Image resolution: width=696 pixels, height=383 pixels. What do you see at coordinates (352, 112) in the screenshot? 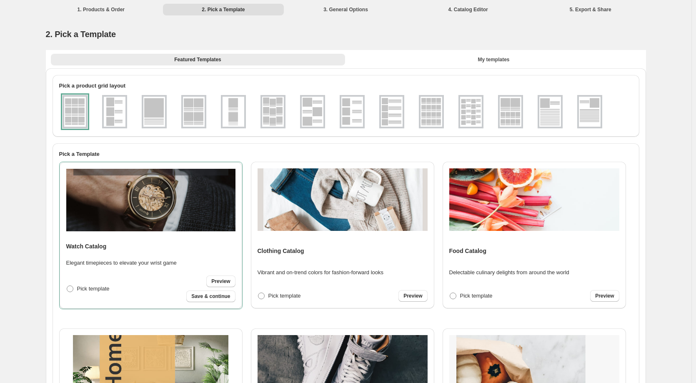
I see `img: g1x3v3` at bounding box center [352, 112].